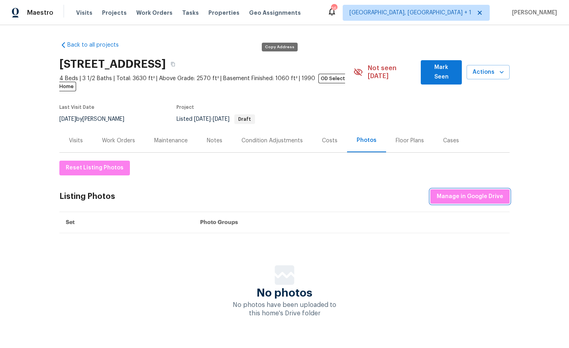 Image resolution: width=569 pixels, height=348 pixels. Describe the element at coordinates (98, 45) in the screenshot. I see `a: Back to all projects` at that location.